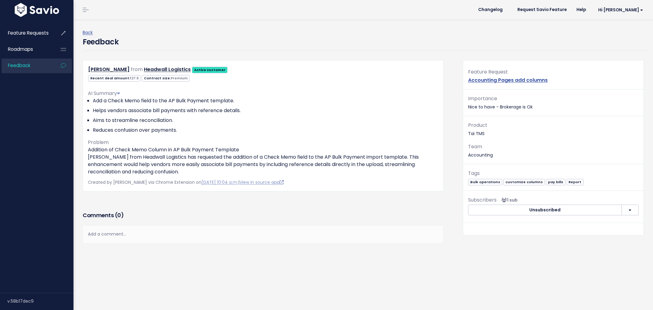  Describe the element at coordinates (26, 33) in the screenshot. I see `a: Feature Requests` at that location.